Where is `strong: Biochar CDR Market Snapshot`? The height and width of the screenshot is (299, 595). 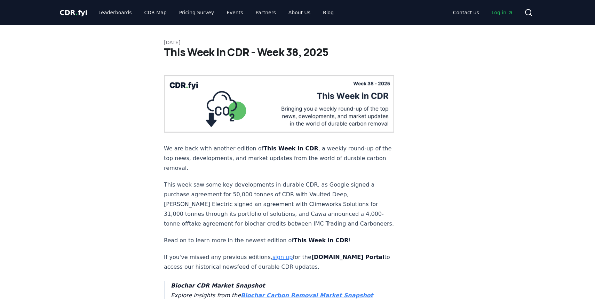 strong: Biochar CDR Market Snapshot is located at coordinates (218, 285).